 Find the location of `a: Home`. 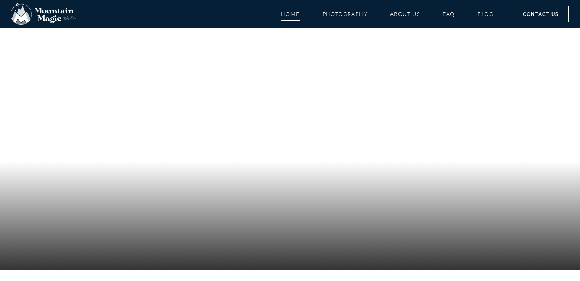

a: Home is located at coordinates (290, 14).